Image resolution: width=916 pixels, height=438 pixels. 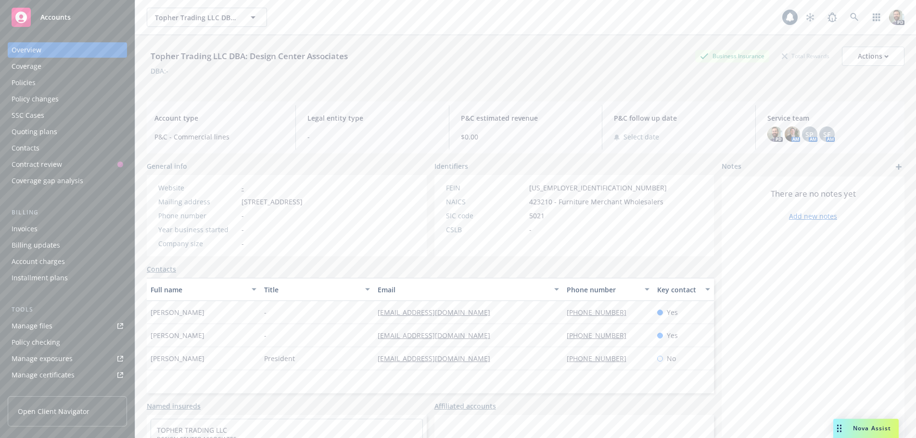 What do you see at coordinates (280, 358) in the screenshot?
I see `span: President` at bounding box center [280, 358].